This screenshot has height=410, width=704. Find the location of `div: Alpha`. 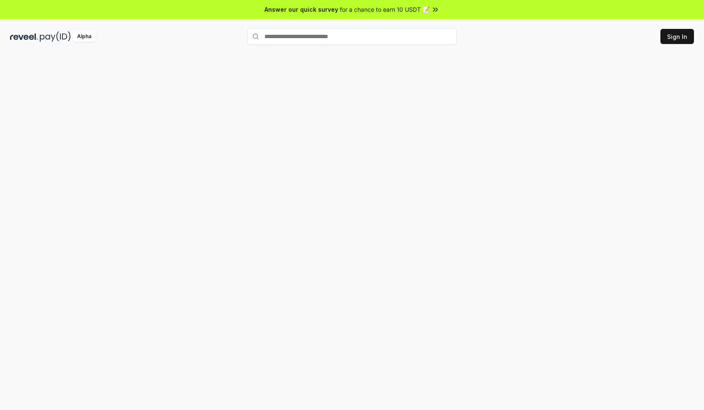

div: Alpha is located at coordinates (84, 36).